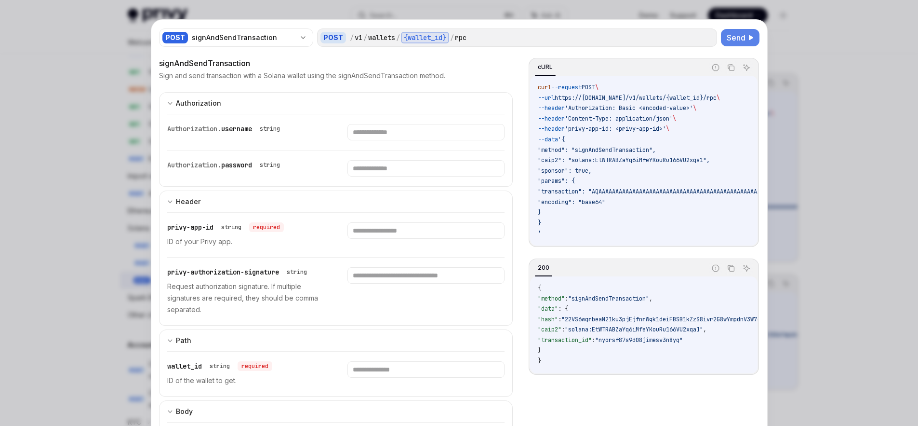 The width and height of the screenshot is (918, 426). What do you see at coordinates (246, 242) in the screenshot?
I see `p: ID of your Privy app.` at bounding box center [246, 242].